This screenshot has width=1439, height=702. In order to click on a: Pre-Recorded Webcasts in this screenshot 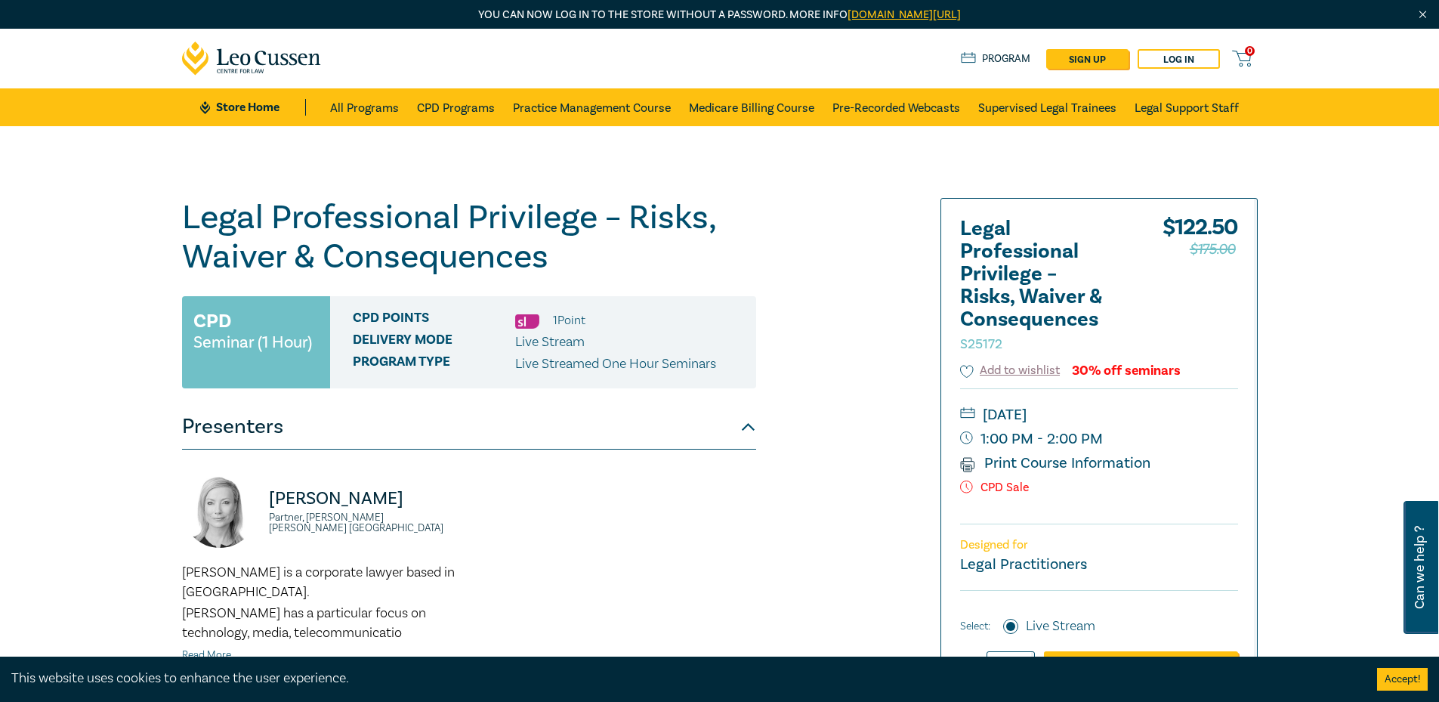, I will do `click(896, 107)`.